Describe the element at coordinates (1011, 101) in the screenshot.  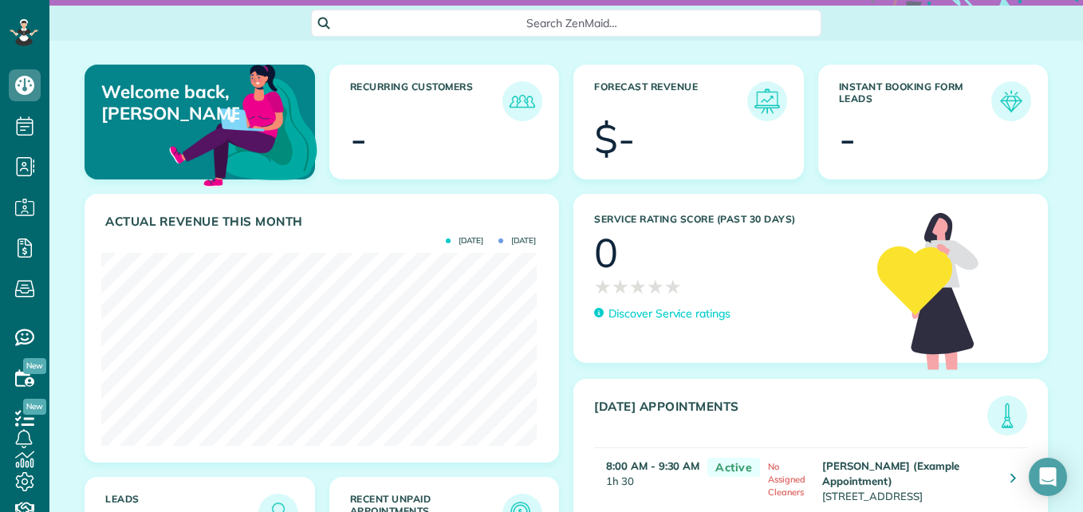
I see `img: icon_form_leads-04211a6a04a5b2264e4ee56bc0799ec3eb69b7e499cbb523a139df1d13a81ae0.png` at that location.